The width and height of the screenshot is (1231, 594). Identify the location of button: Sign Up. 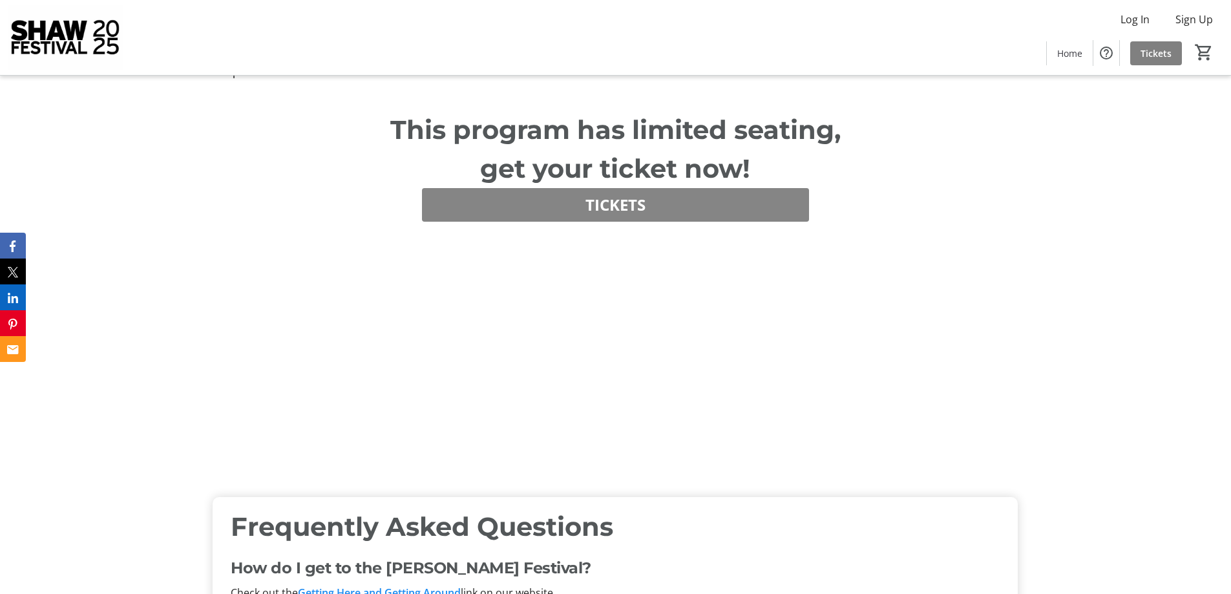
(1194, 19).